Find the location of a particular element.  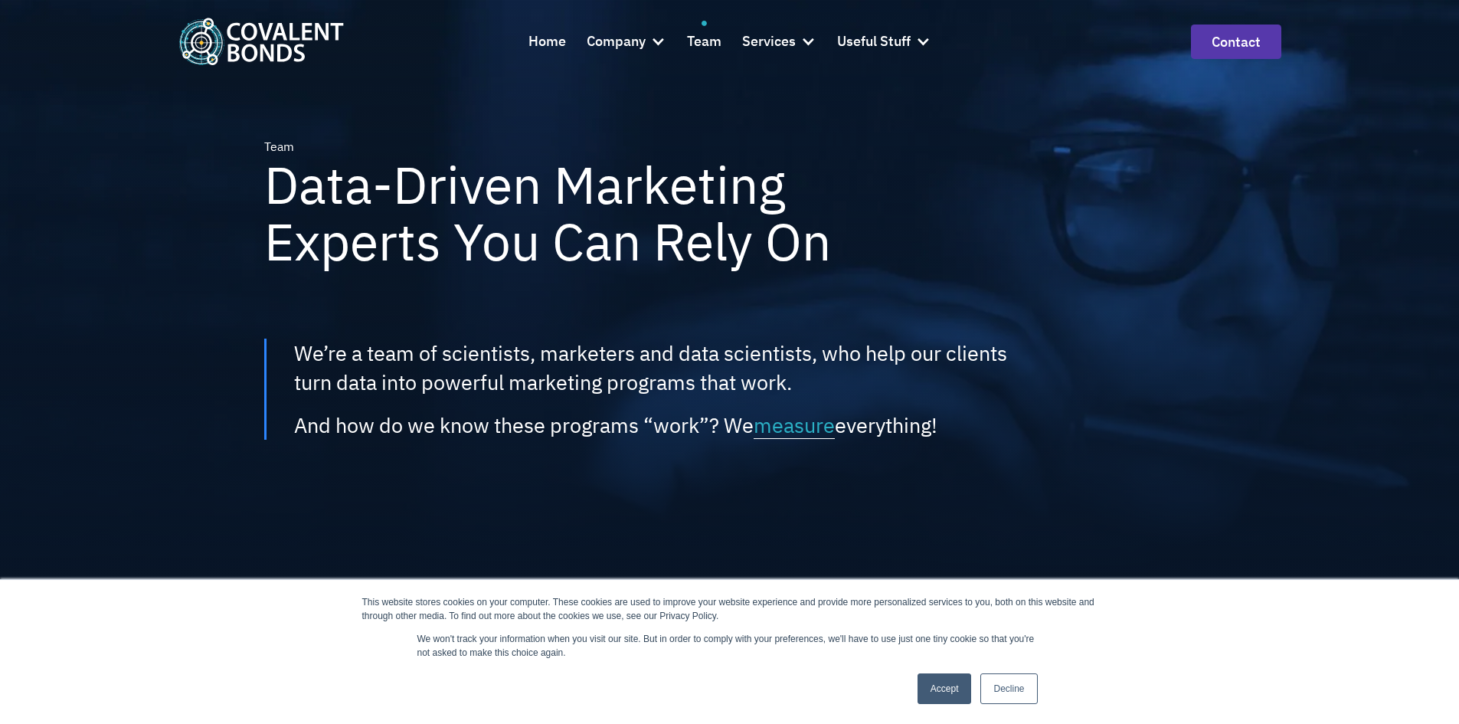

a: Accept is located at coordinates (944, 689).